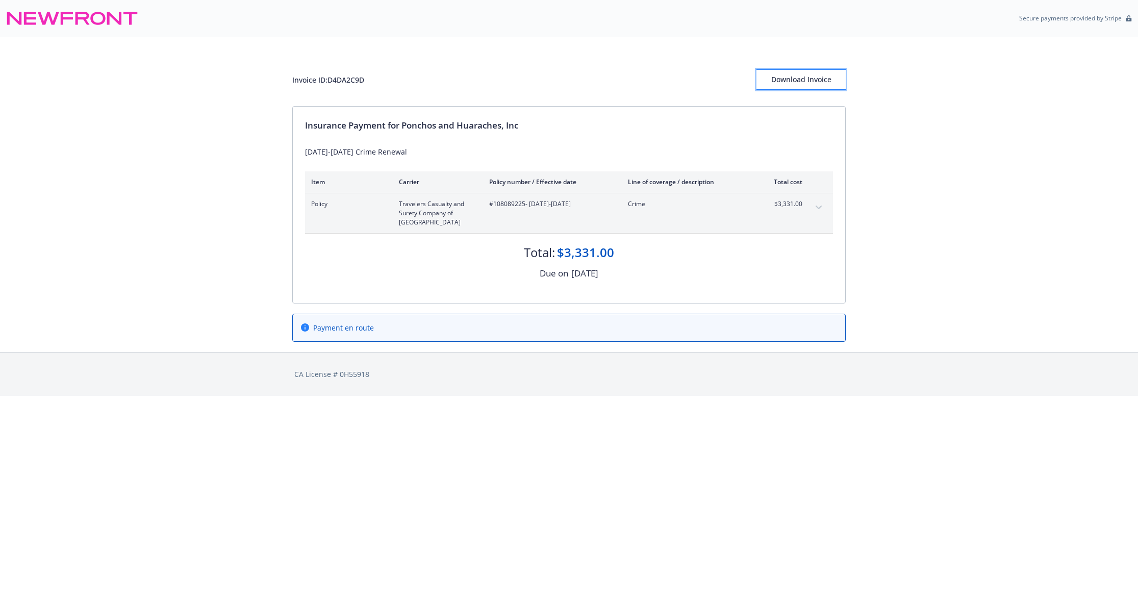 The width and height of the screenshot is (1138, 607). Describe the element at coordinates (328, 80) in the screenshot. I see `div: Invoice ID: D4DA2C9D` at that location.